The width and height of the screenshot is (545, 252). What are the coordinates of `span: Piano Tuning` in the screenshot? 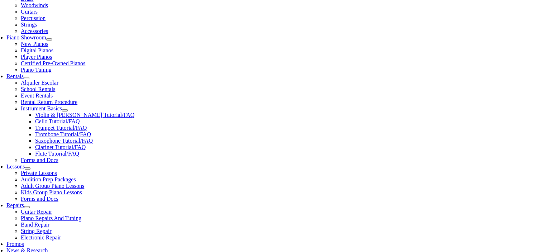 It's located at (36, 70).